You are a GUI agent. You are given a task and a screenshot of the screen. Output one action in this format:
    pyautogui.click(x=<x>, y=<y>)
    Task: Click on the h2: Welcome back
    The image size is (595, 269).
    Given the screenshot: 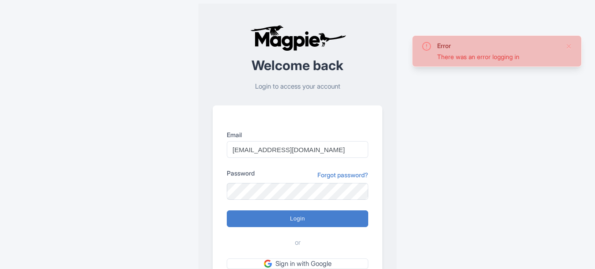 What is the action you would take?
    pyautogui.click(x=297, y=65)
    